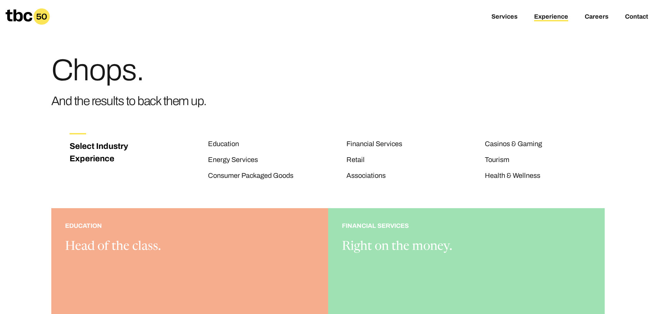  Describe the element at coordinates (513, 176) in the screenshot. I see `a: Health & Wellness` at that location.